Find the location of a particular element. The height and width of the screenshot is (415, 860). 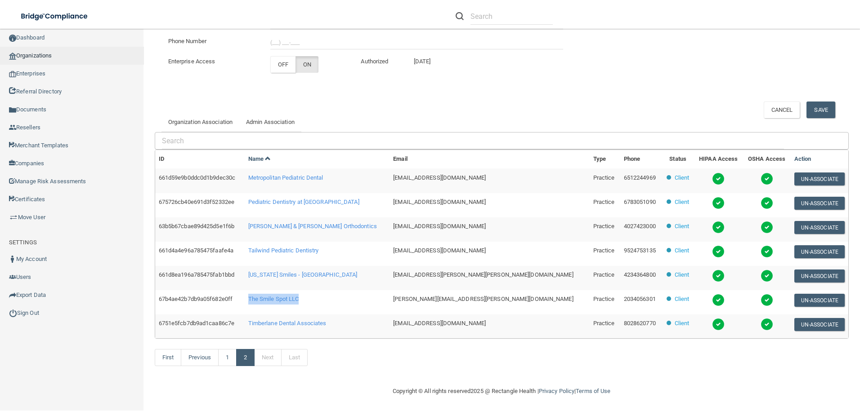

span: The Smile Spot LLC is located at coordinates (273, 299).